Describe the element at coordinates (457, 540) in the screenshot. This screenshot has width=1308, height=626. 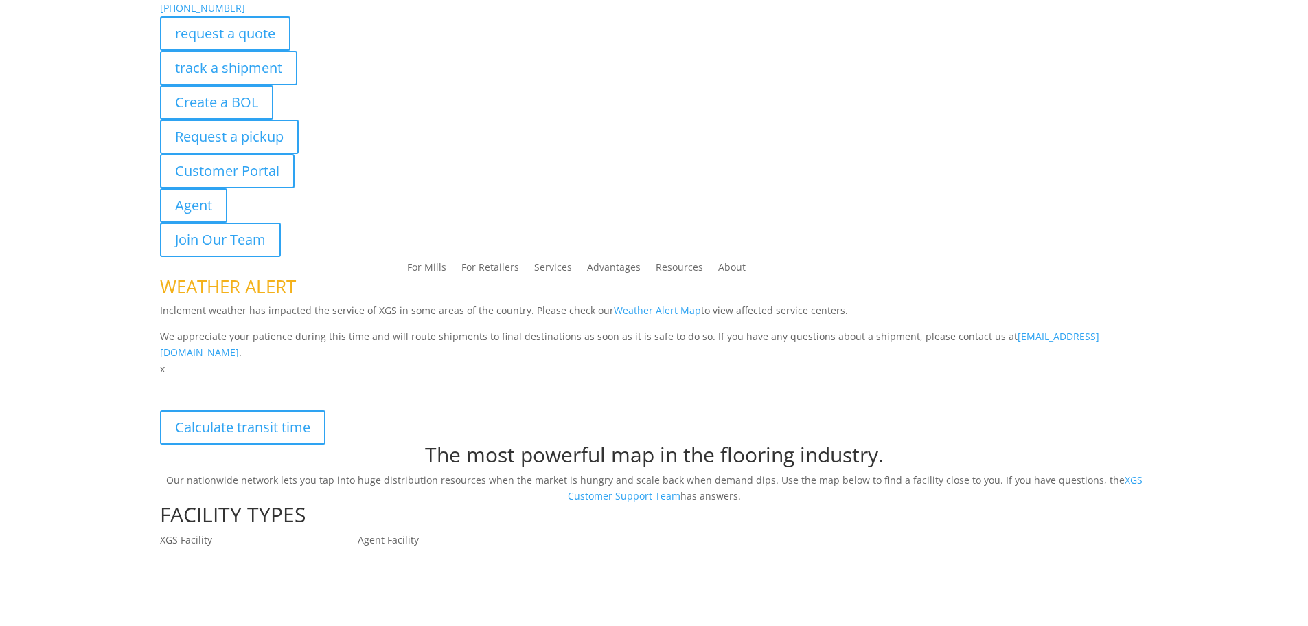
I see `p: Agent Facility` at that location.